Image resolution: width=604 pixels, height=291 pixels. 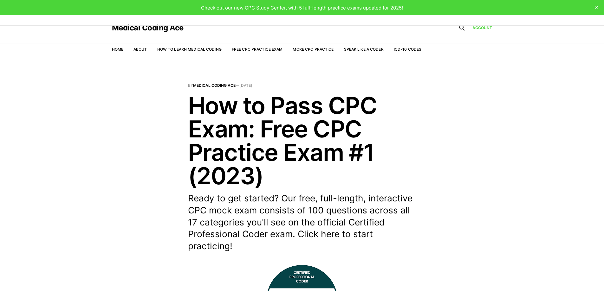 I want to click on a: About, so click(x=140, y=49).